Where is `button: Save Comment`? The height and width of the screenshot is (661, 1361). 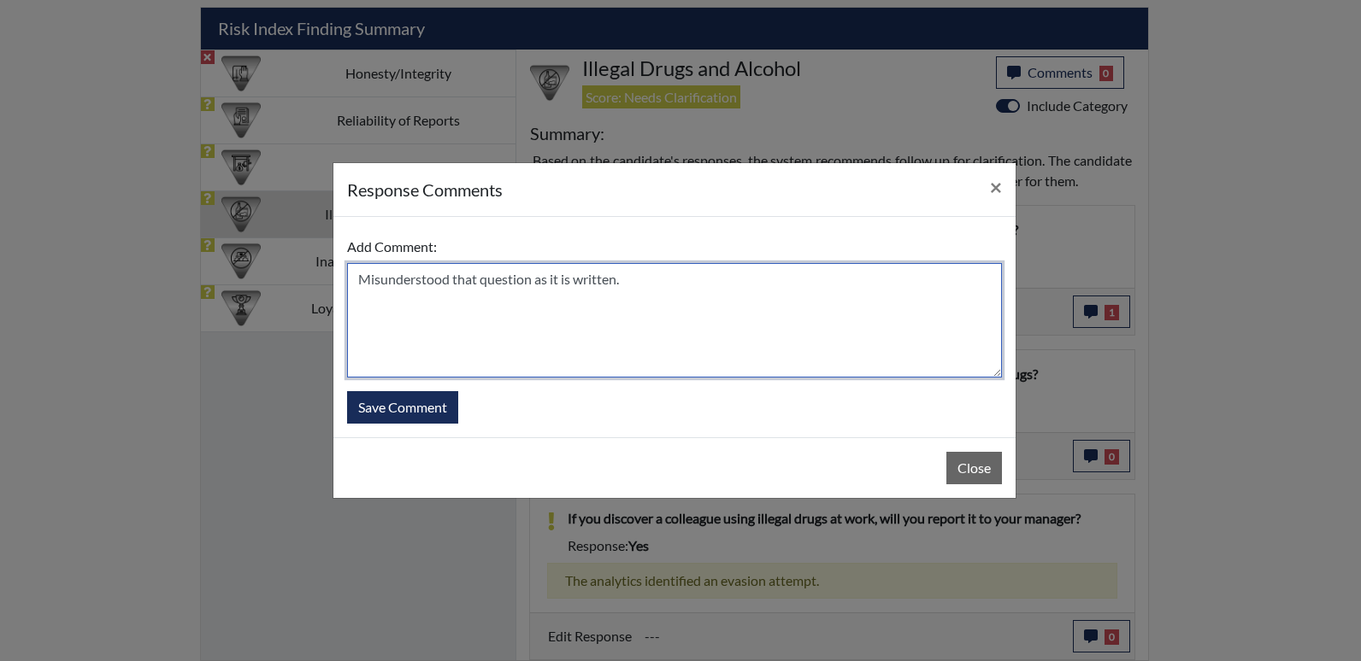 button: Save Comment is located at coordinates (403, 408).